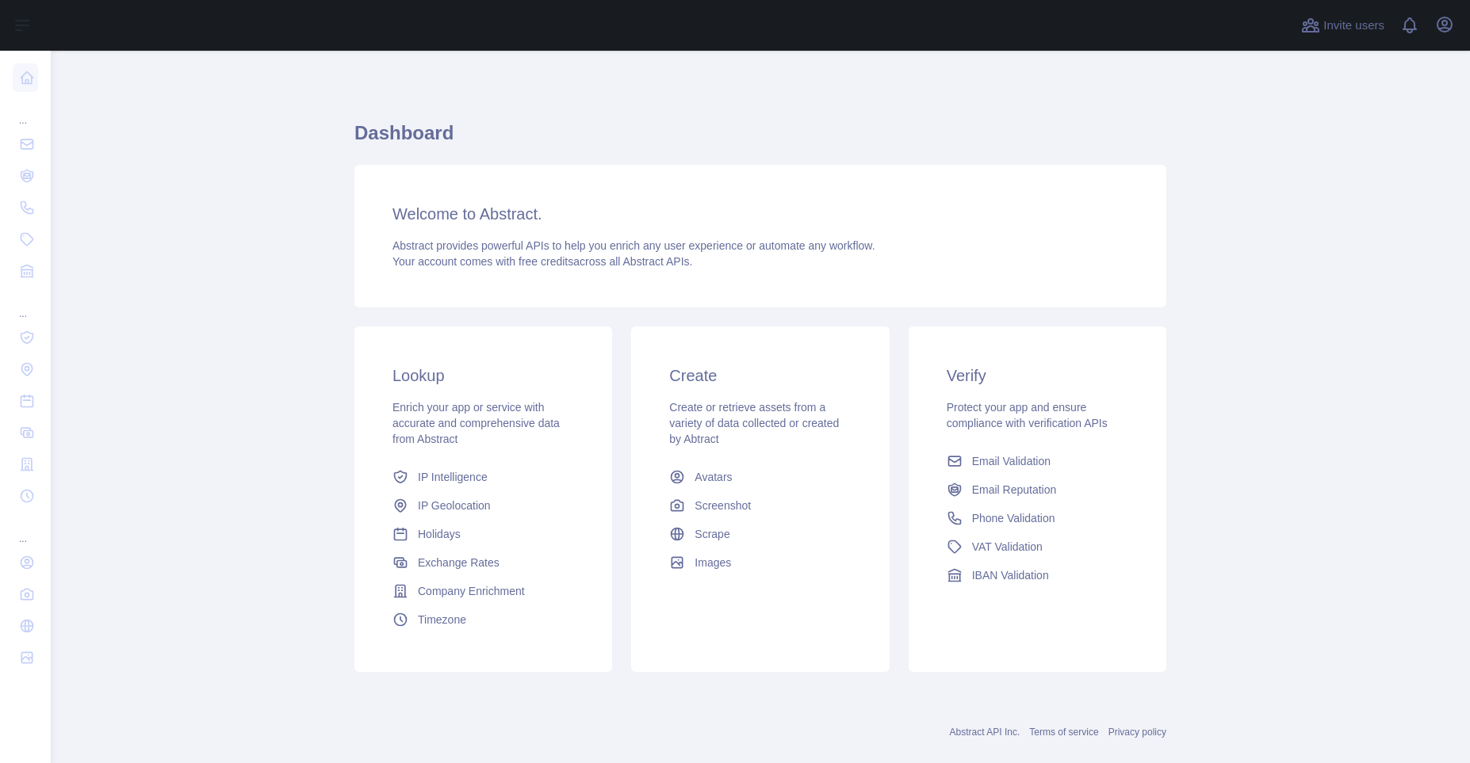 This screenshot has width=1470, height=763. Describe the element at coordinates (545, 262) in the screenshot. I see `span: free credits` at that location.